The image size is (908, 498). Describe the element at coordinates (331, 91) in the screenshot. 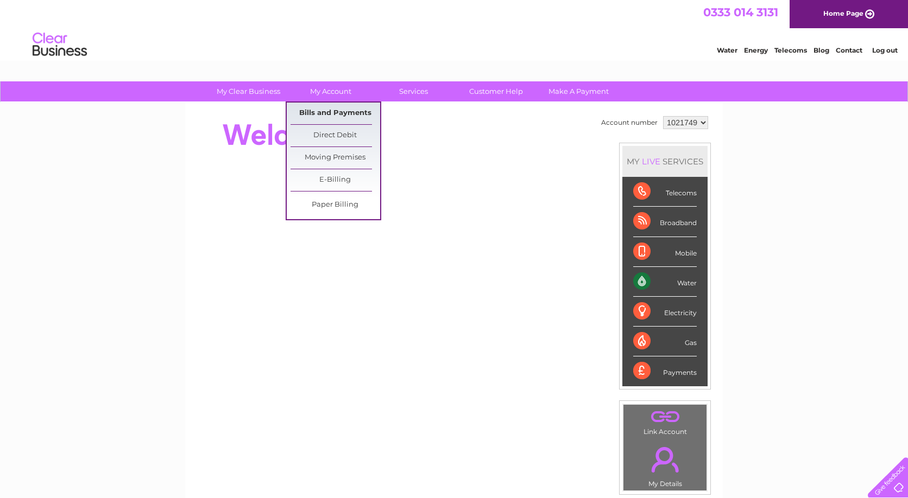

I see `a: My Account` at that location.